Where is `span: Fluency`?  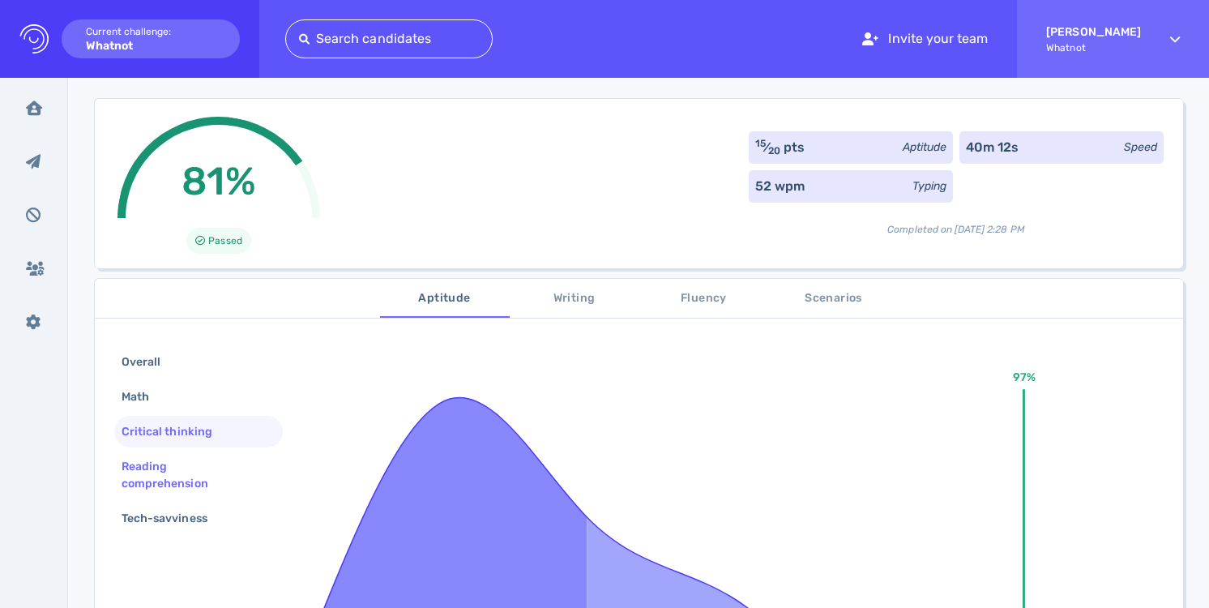
span: Fluency is located at coordinates (704, 298).